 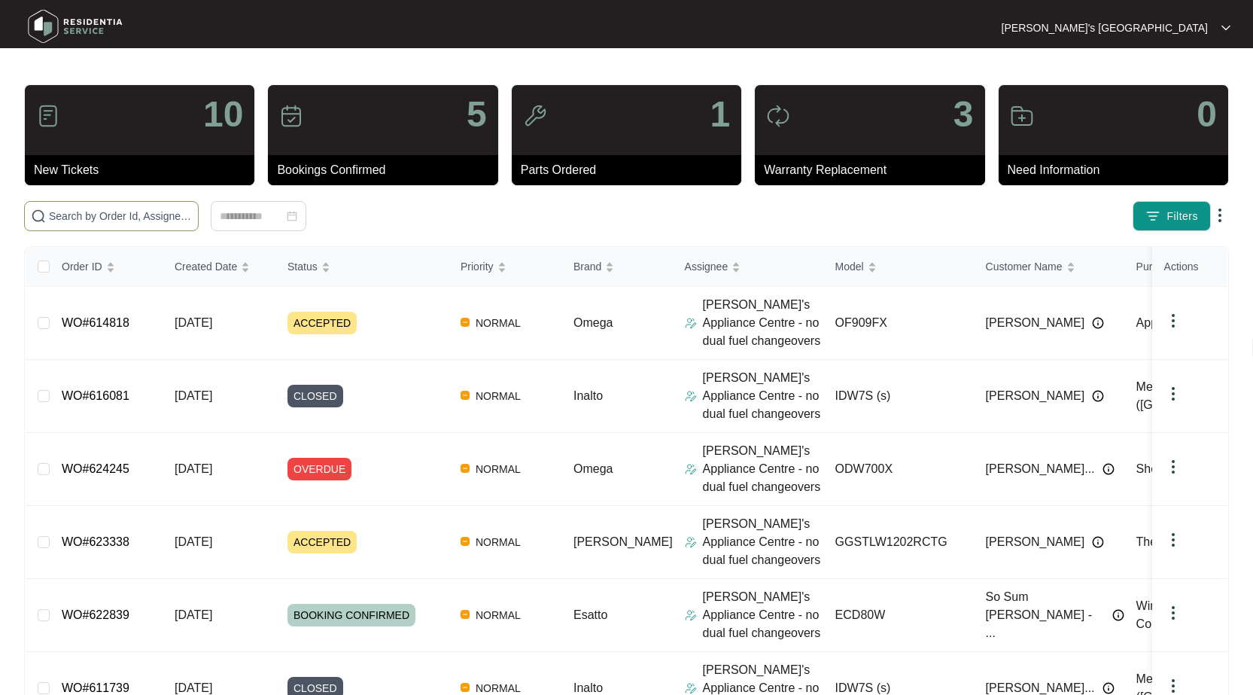 I want to click on th: Assignee, so click(x=748, y=266).